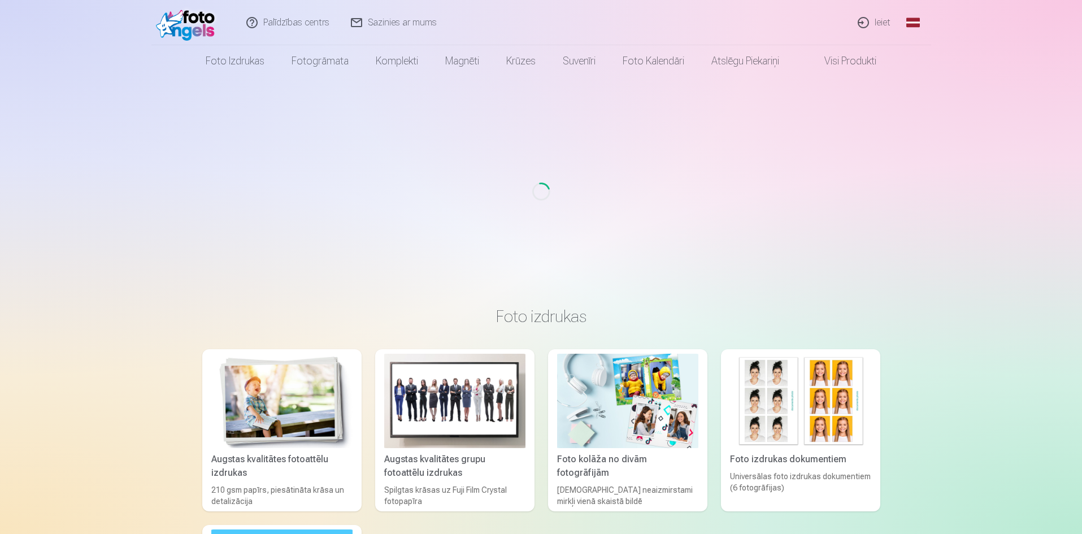 The height and width of the screenshot is (534, 1082). What do you see at coordinates (282, 430) in the screenshot?
I see `a: Augstas kvalitātes fotoattēlu izdrukasAugstas kvalitātes fotoattēlu izdrukas210 gsm papīrs, piesā...` at bounding box center [282, 430].